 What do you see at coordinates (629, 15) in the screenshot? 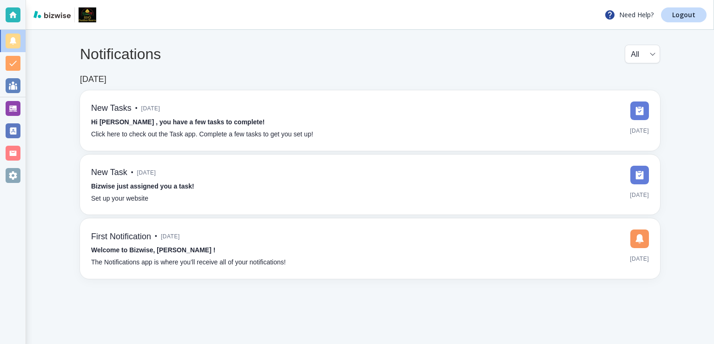
I see `p: Need Help?` at bounding box center [629, 15].